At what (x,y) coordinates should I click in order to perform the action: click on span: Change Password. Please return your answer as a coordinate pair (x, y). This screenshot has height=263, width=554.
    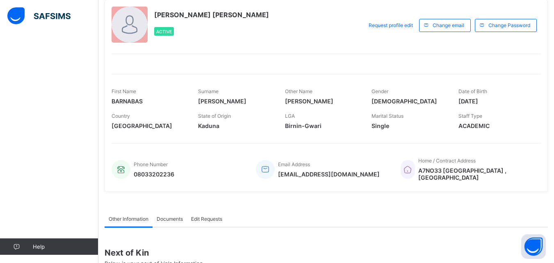
    Looking at the image, I should click on (509, 25).